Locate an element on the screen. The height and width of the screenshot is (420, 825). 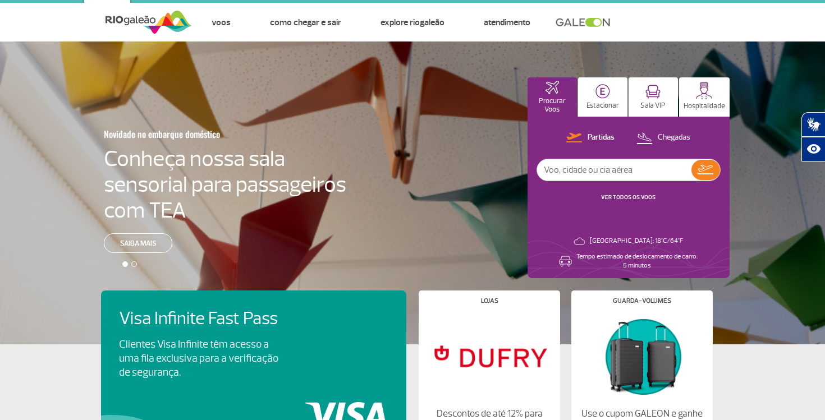
button: Hospitalidade is located at coordinates (704, 97).